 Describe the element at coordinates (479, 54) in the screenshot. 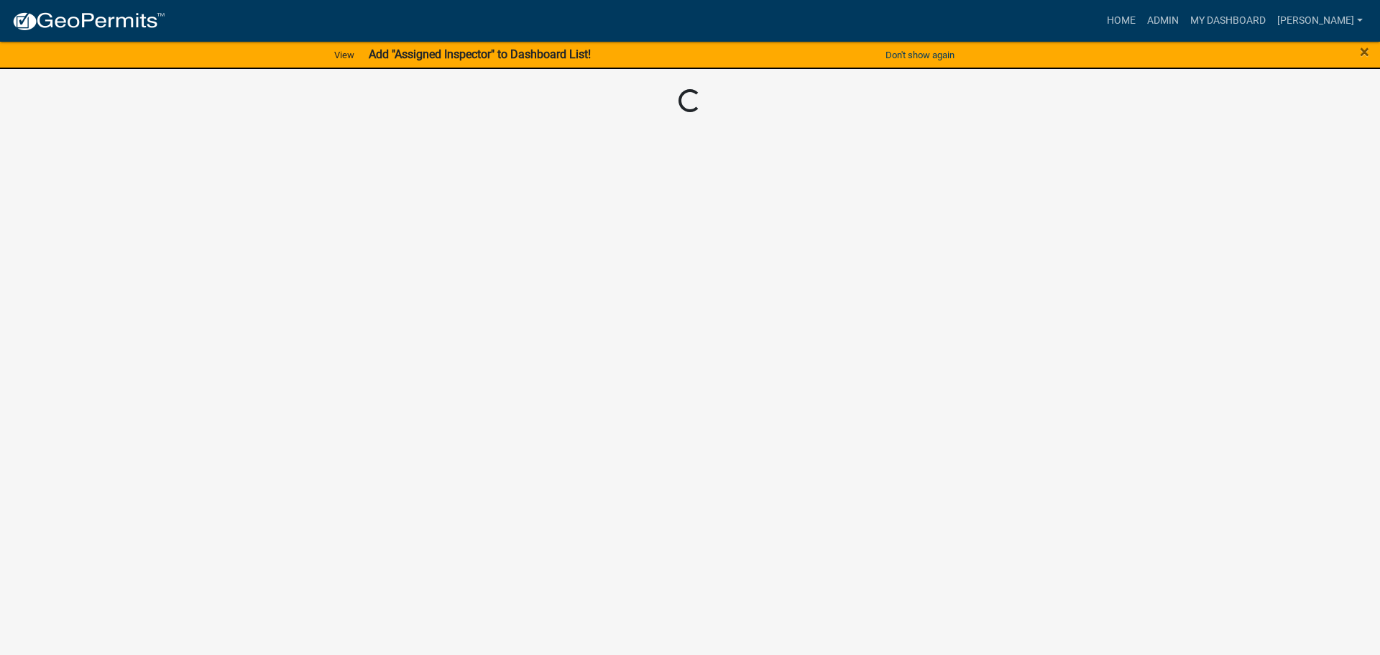

I see `strong: Add "Assigned Inspector" to Dashboard List!` at that location.